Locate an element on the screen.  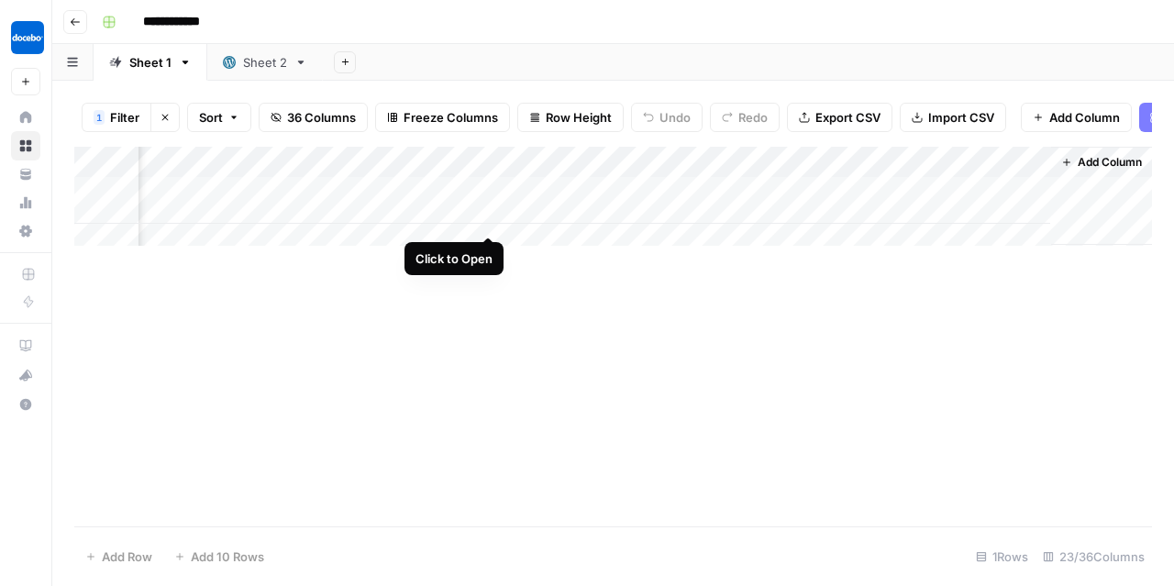
a: Settings is located at coordinates (26, 231).